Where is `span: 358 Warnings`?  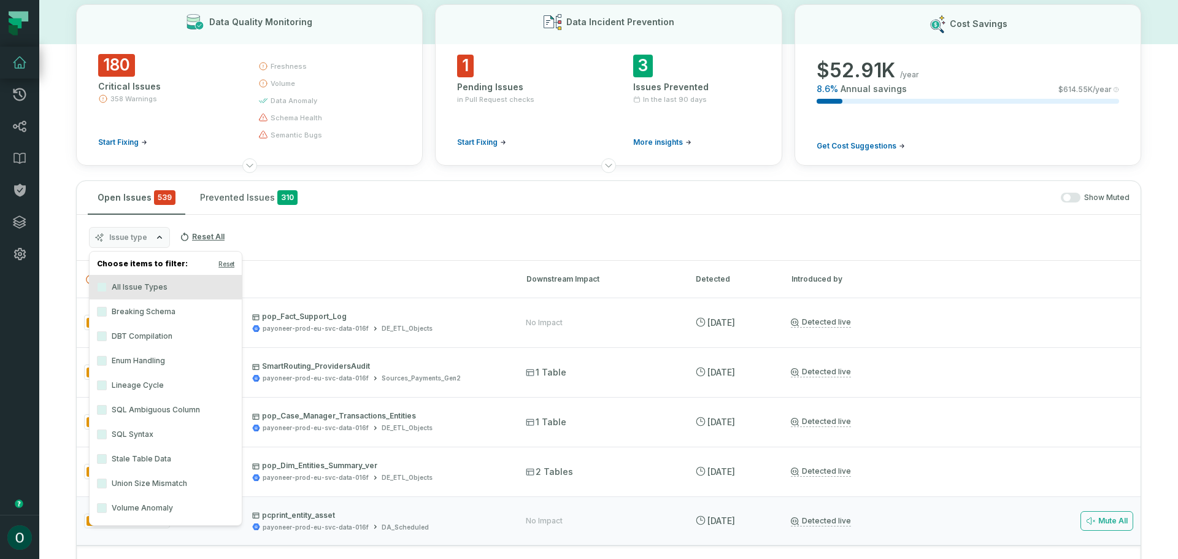
span: 358 Warnings is located at coordinates (134, 99).